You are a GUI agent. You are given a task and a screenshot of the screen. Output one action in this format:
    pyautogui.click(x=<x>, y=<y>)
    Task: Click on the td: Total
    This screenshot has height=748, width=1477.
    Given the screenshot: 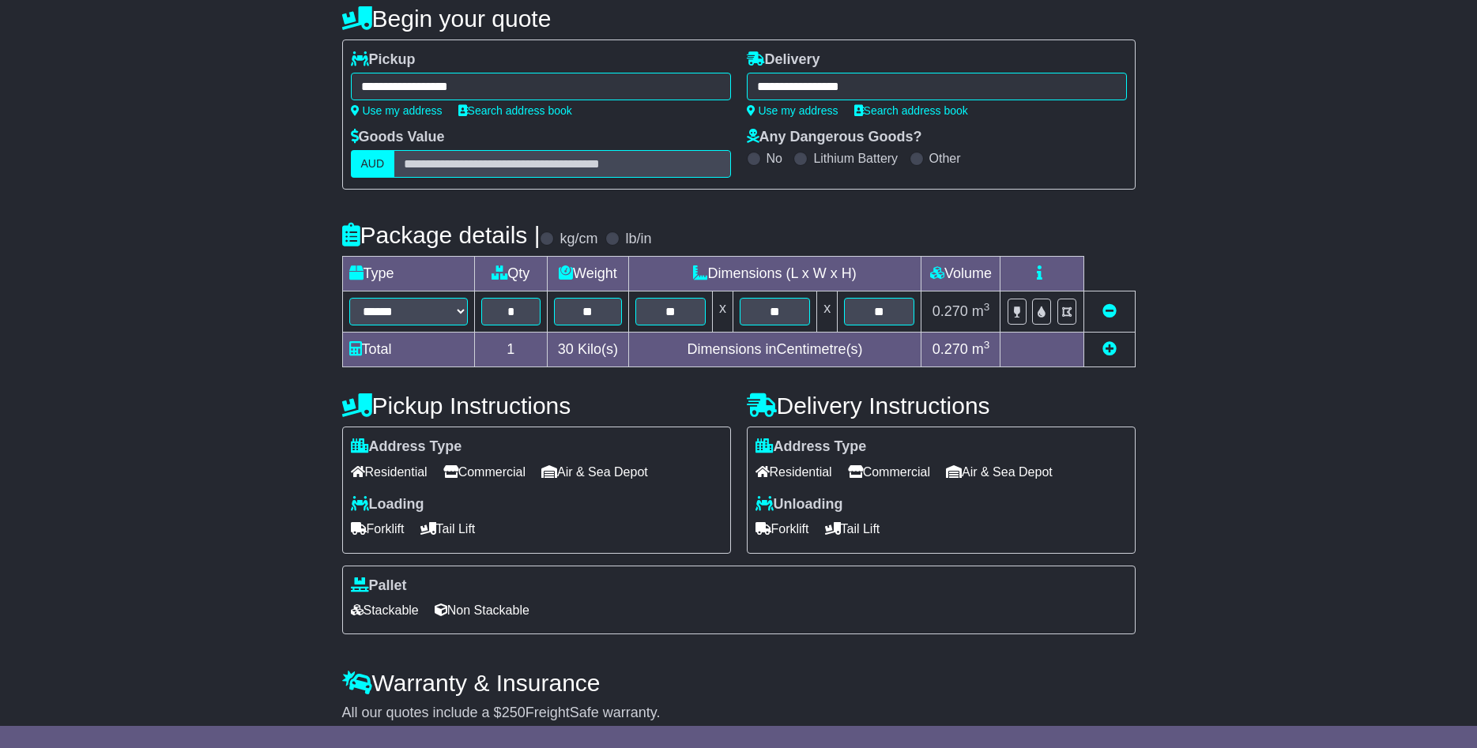 What is the action you would take?
    pyautogui.click(x=408, y=350)
    